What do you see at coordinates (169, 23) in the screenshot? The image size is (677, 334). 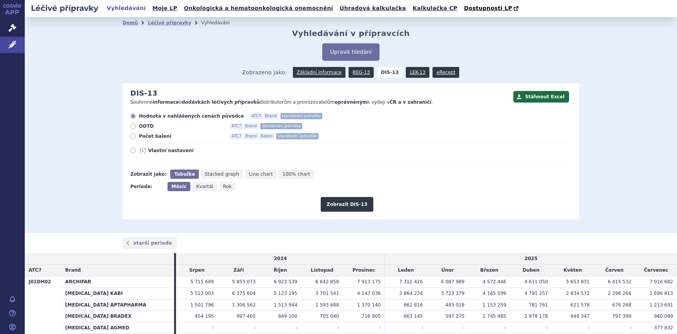 I see `a: Léčivé přípravky` at bounding box center [169, 23].